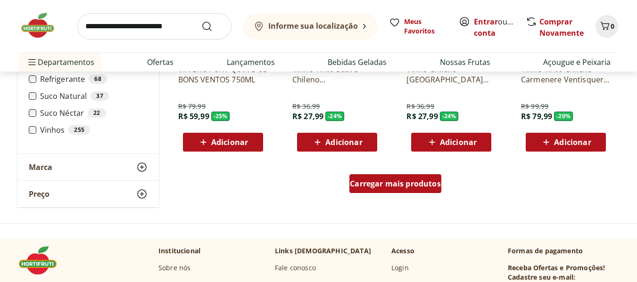 The height and width of the screenshot is (282, 637). Describe the element at coordinates (310, 26) in the screenshot. I see `button: Informe sua localização` at that location.